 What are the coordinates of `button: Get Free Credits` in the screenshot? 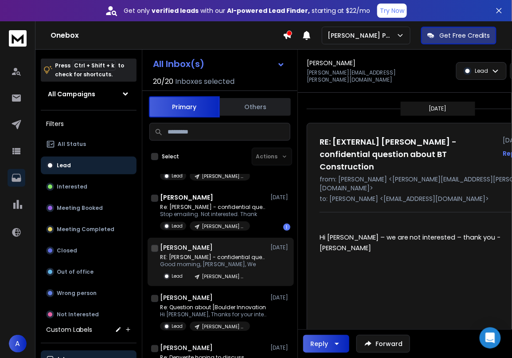 It's located at (459, 35).